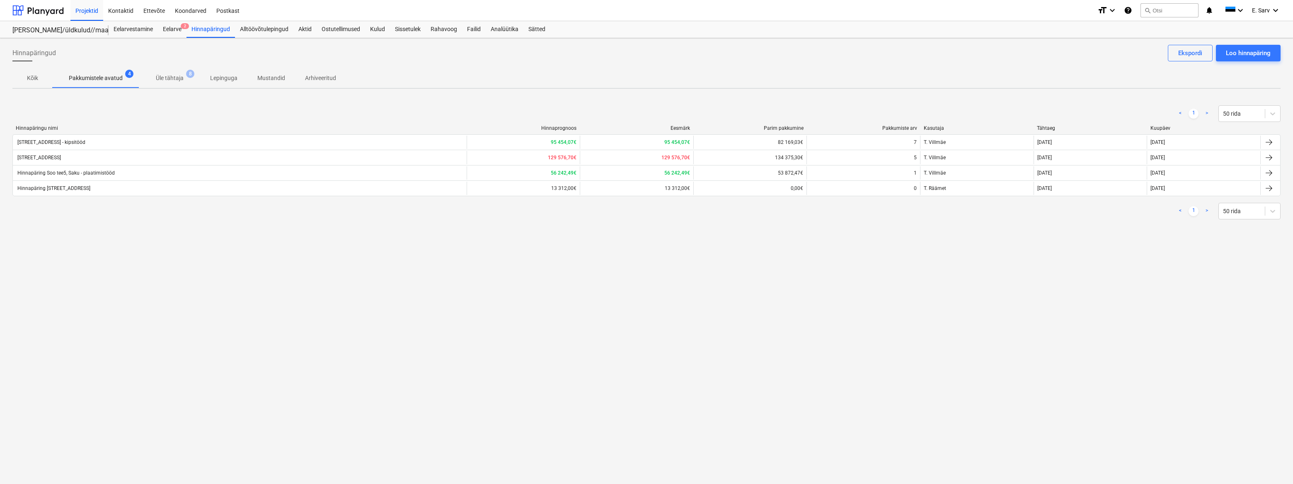 This screenshot has width=1293, height=484. Describe the element at coordinates (1273, 464) in the screenshot. I see `div: Chat Widget` at that location.